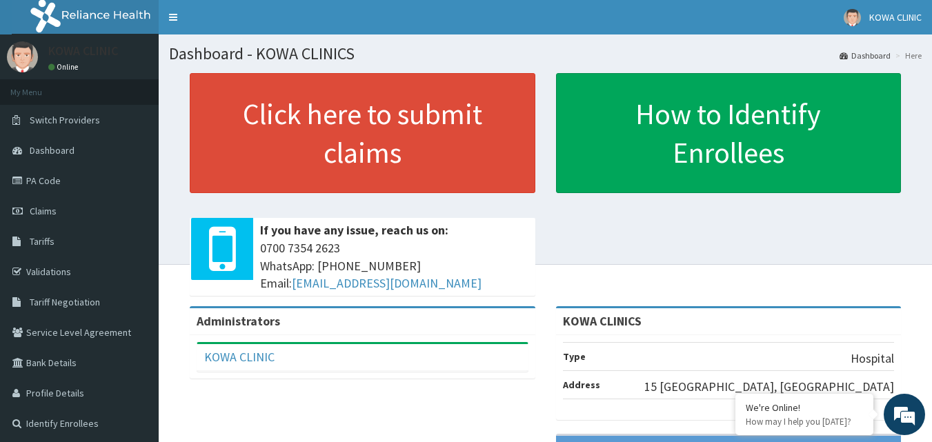 The image size is (932, 442). Describe the element at coordinates (804, 408) in the screenshot. I see `div: We're Online!` at that location.